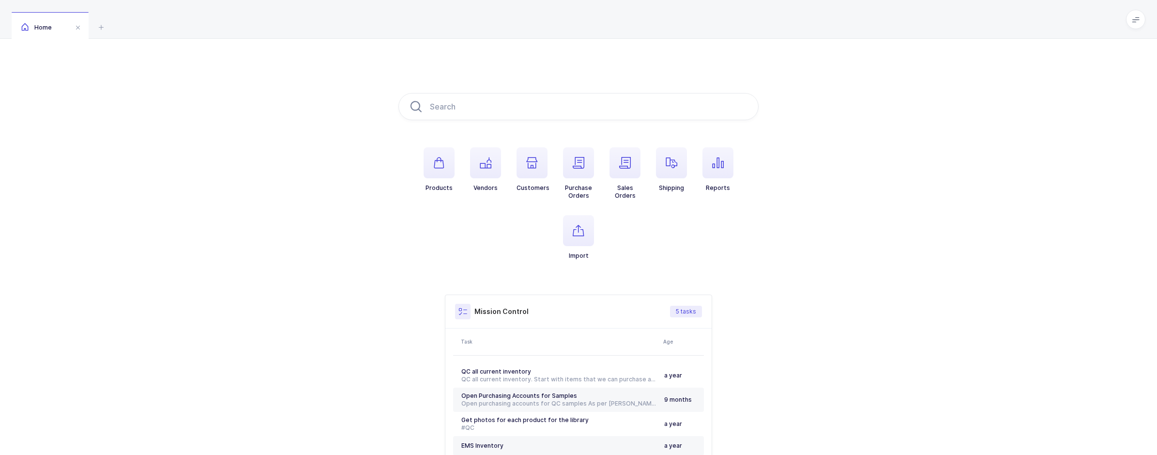 The image size is (1157, 455). What do you see at coordinates (533, 169) in the screenshot?
I see `button: Customers` at bounding box center [533, 169].